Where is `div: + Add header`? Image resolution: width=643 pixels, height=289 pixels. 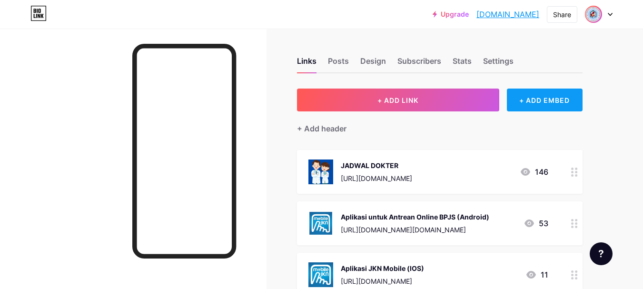 div: + Add header is located at coordinates (322, 129).